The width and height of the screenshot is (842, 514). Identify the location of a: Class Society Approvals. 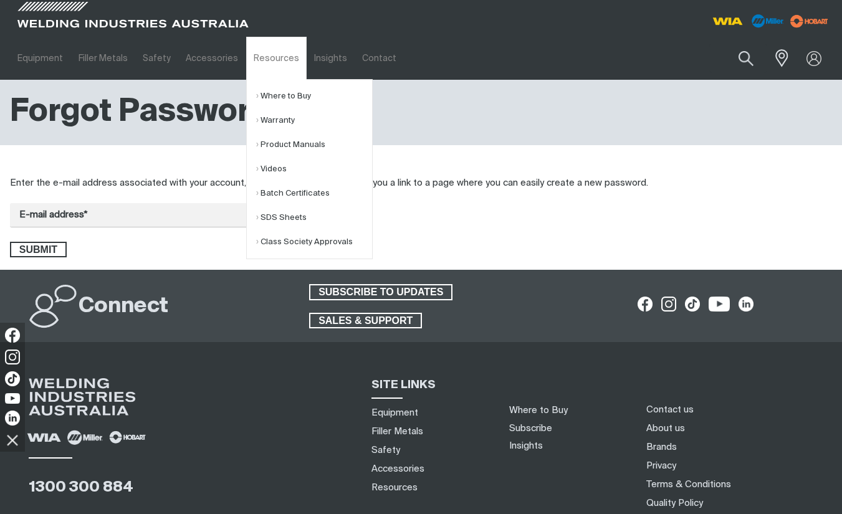
(314, 242).